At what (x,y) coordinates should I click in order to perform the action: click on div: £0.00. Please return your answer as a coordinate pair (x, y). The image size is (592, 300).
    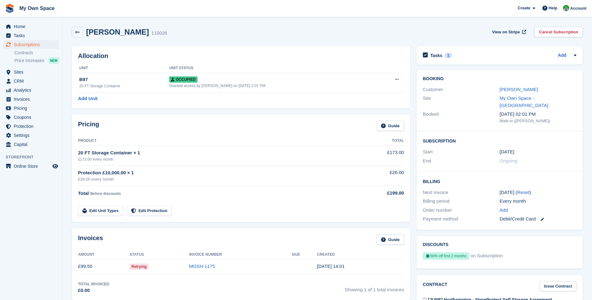
    Looking at the image, I should click on (94, 291).